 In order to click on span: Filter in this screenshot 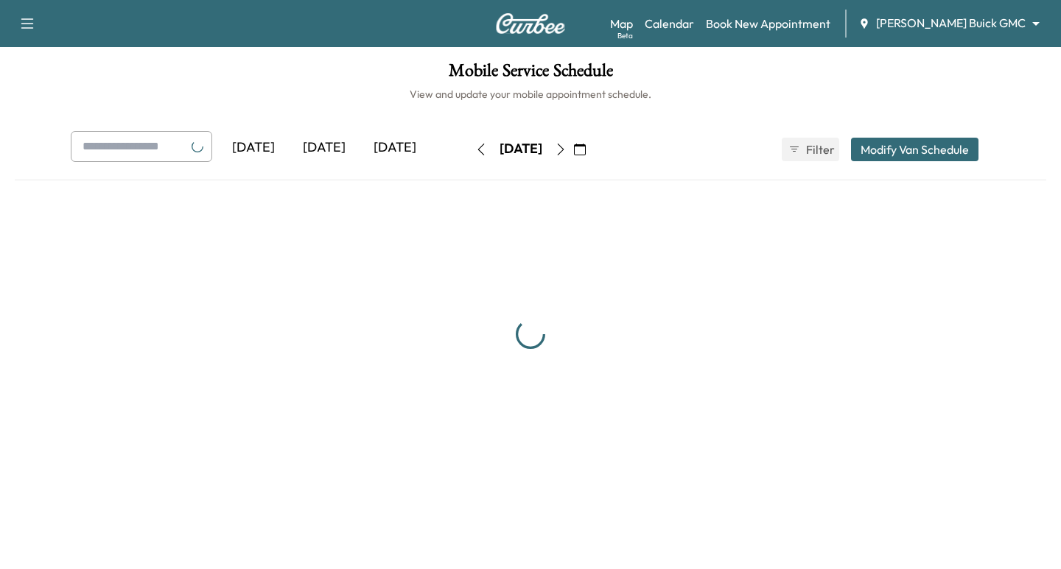, I will do `click(819, 150)`.